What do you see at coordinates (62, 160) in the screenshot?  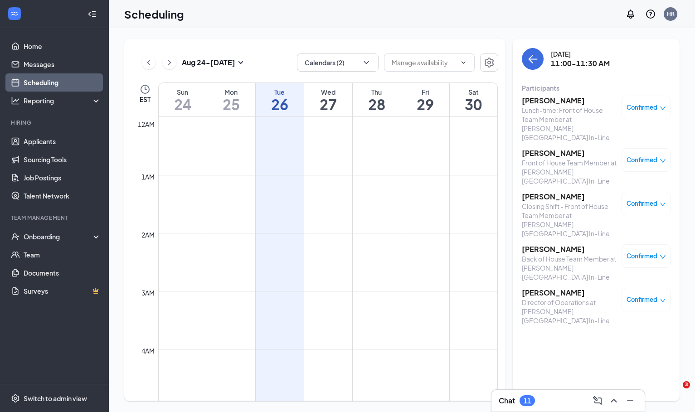 I see `a: Sourcing Tools` at bounding box center [62, 160].